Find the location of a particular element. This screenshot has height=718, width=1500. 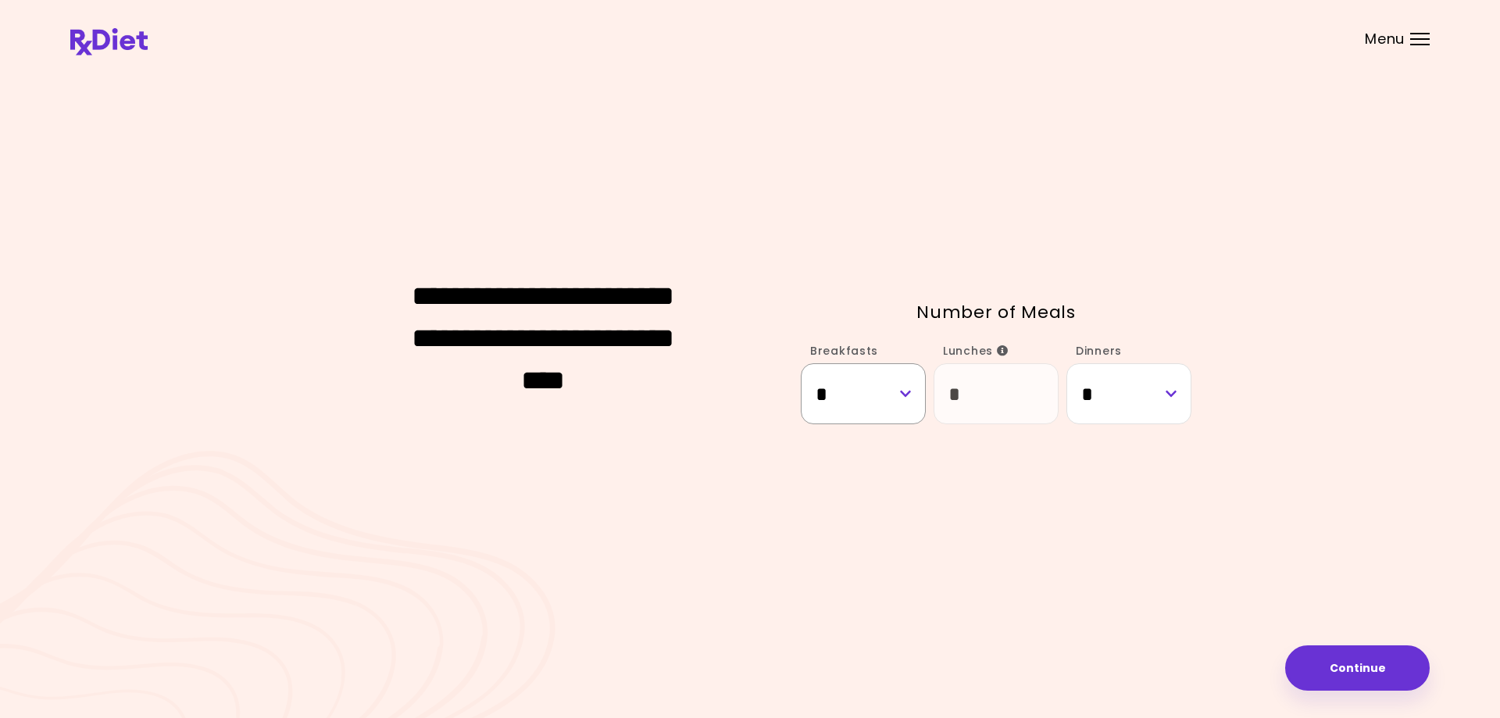

label: Breakfasts is located at coordinates (839, 351).